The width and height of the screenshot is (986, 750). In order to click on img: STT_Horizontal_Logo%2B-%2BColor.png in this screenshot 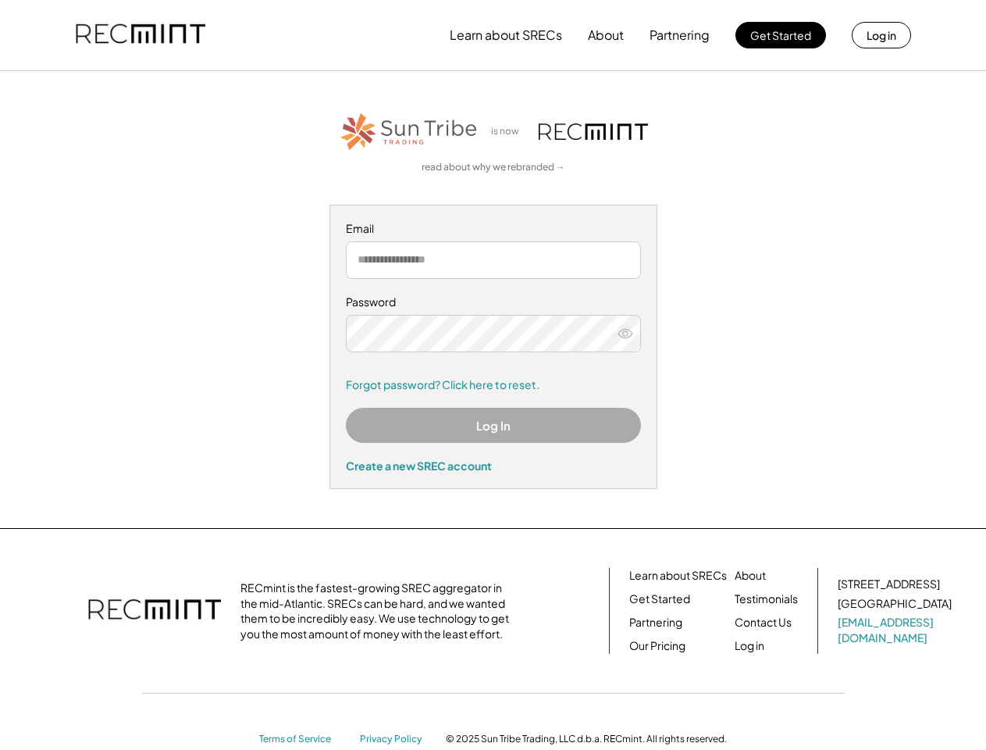, I will do `click(409, 131)`.